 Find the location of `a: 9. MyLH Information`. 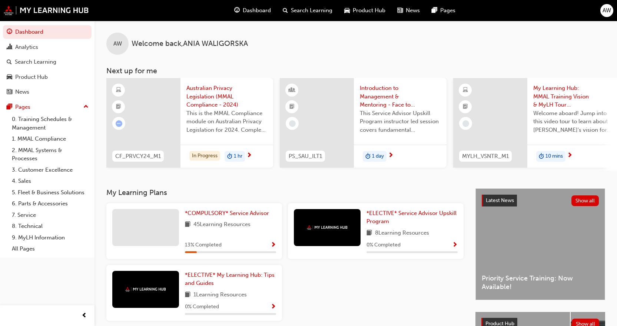

a: 9. MyLH Information is located at coordinates (50, 238).